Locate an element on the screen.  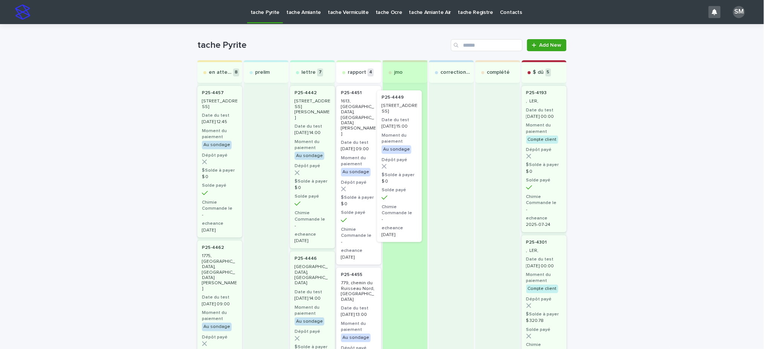
input: Search is located at coordinates (487, 45).